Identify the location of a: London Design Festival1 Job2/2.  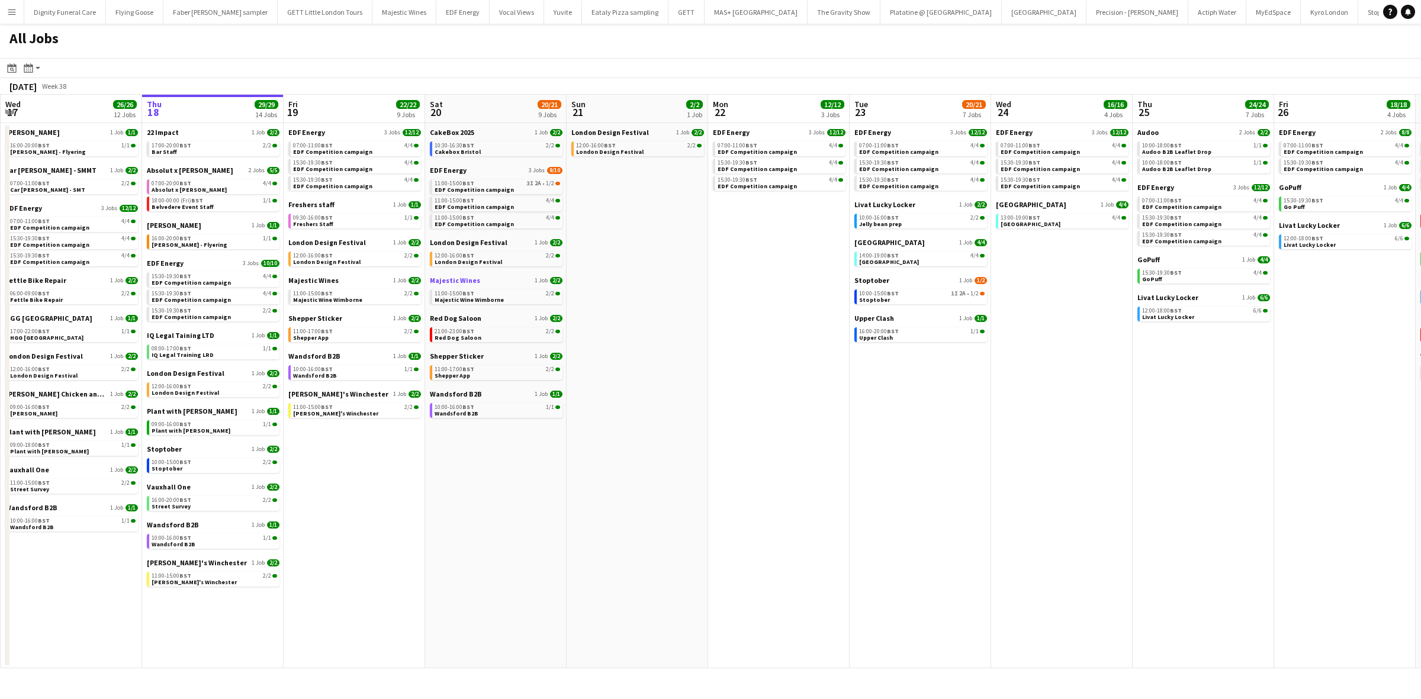
(638, 132).